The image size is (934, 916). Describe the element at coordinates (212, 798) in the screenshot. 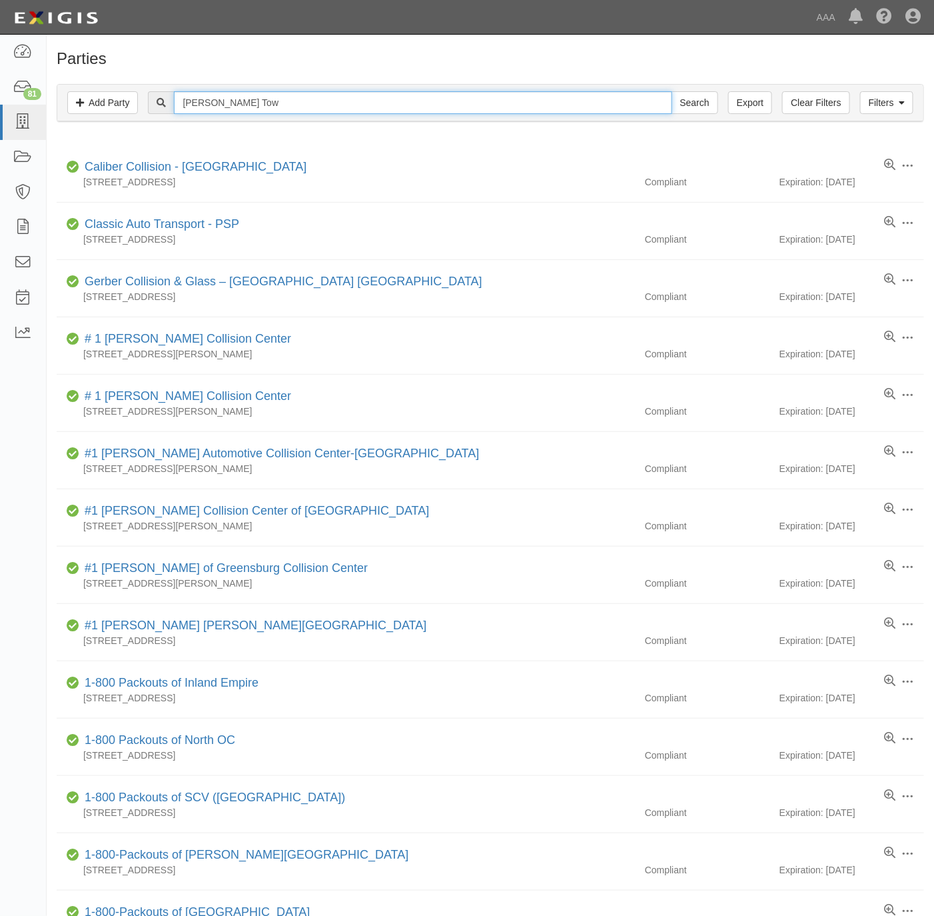

I see `div: 1-800 Packouts of SCV (Santa Clarita Valley)` at that location.